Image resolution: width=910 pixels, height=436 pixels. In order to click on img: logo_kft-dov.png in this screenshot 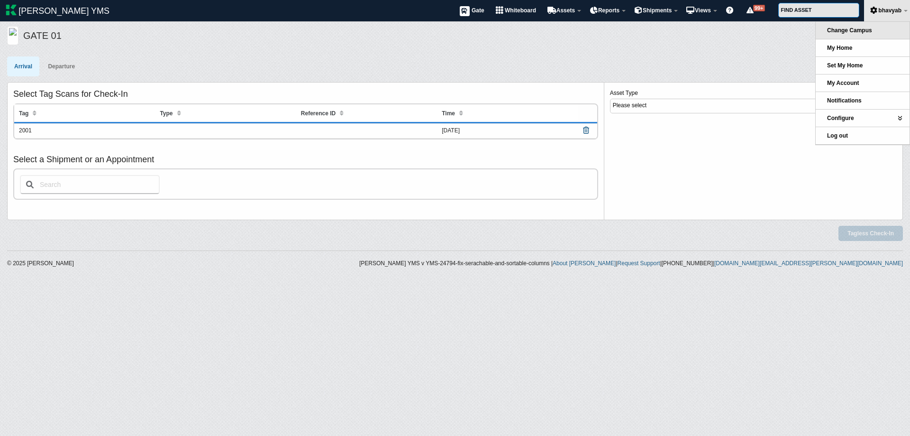, I will do `click(13, 36)`.